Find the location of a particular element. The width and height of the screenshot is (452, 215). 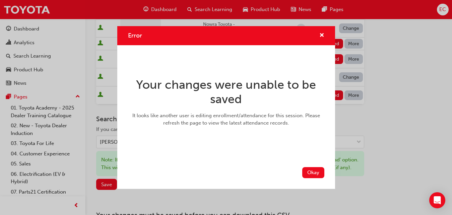

button: cross-icon is located at coordinates (322, 36).